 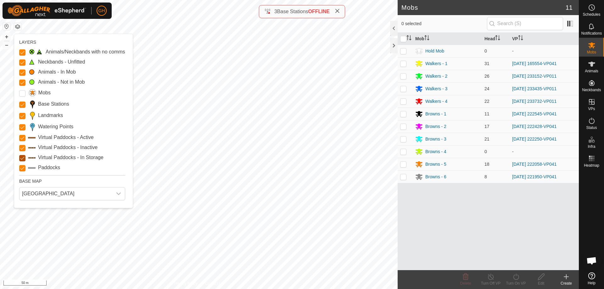 I want to click on button: Map Layers, so click(x=18, y=27).